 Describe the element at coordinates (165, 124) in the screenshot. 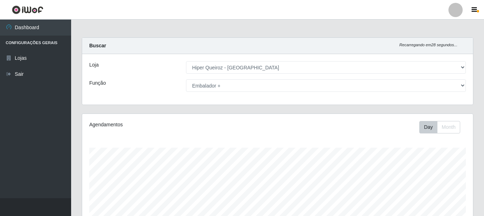

I see `div: Agendamentos` at that location.